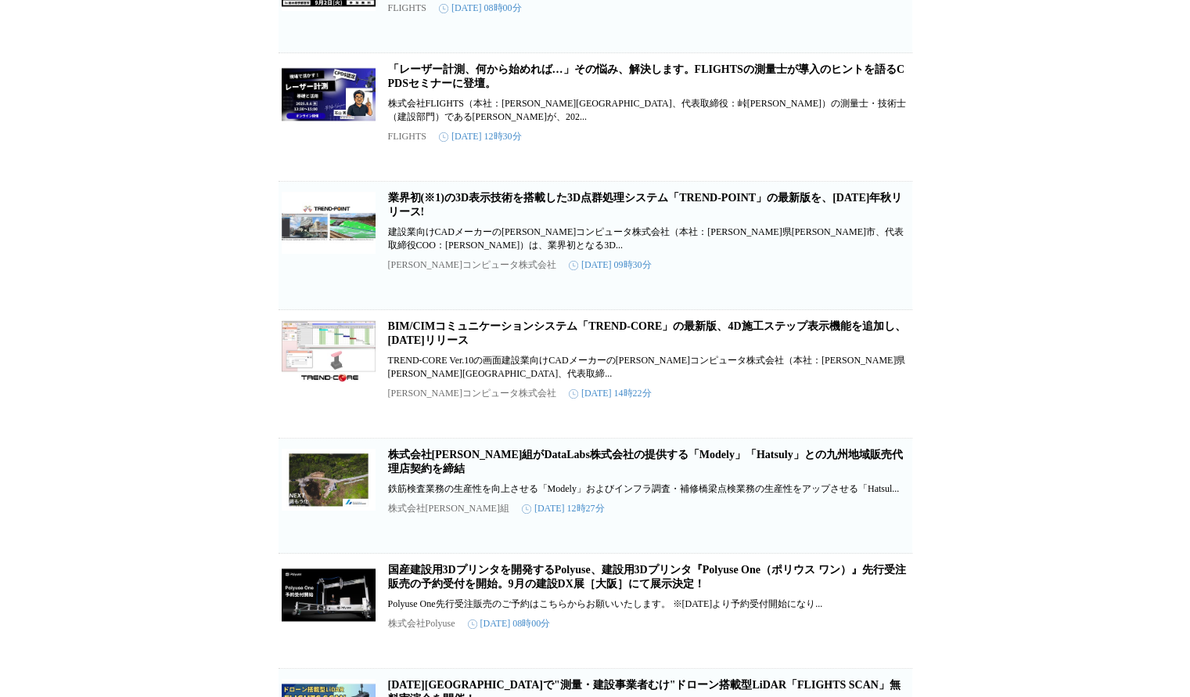  Describe the element at coordinates (647, 576) in the screenshot. I see `a: 国産建設用3Dプリンタを開発するPolyuse、建設用3Dプリンタ『Polyuse One（ポリウス ワン）』先行受注販売の予約受付を開始。9月の建設DX展［大阪］にて展示決定！` at that location.